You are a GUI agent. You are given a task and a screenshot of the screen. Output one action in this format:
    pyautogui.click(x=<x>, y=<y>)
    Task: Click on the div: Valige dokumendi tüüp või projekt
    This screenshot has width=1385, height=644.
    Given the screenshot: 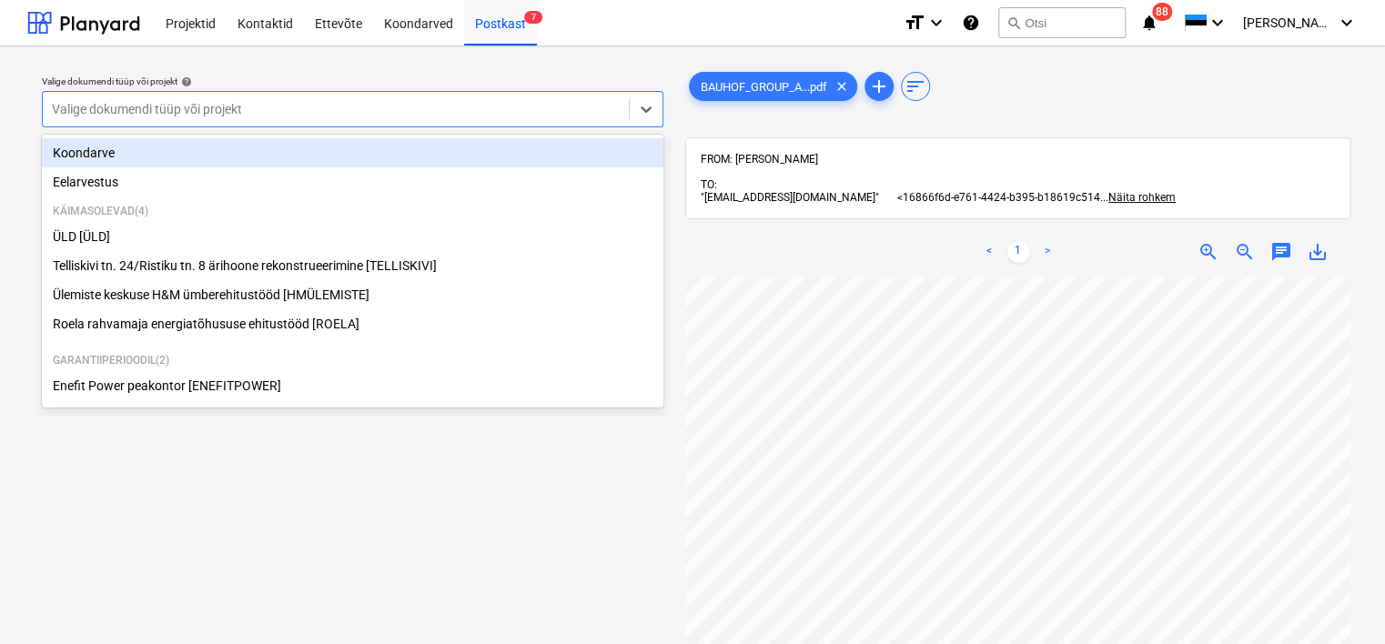 What is the action you would take?
    pyautogui.click(x=352, y=81)
    